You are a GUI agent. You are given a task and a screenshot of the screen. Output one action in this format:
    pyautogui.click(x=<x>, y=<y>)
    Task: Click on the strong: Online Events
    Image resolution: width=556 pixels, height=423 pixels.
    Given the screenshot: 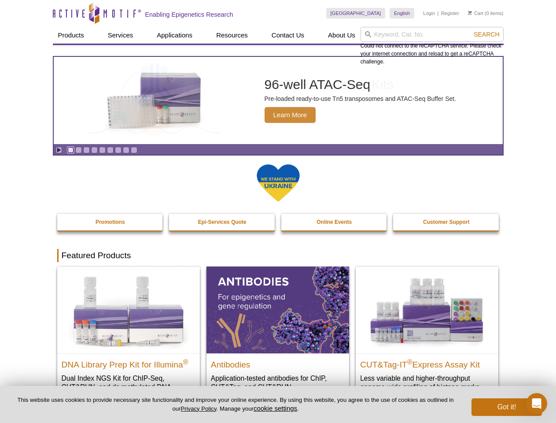 What is the action you would take?
    pyautogui.click(x=334, y=222)
    